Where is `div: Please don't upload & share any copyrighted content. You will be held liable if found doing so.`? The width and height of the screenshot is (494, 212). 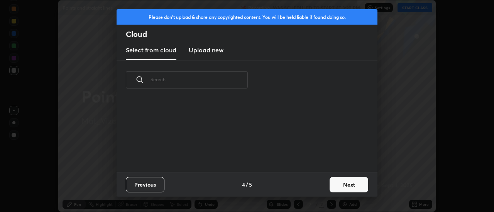
div: Please don't upload & share any copyrighted content. You will be held liable if found doing so. is located at coordinates (247, 17).